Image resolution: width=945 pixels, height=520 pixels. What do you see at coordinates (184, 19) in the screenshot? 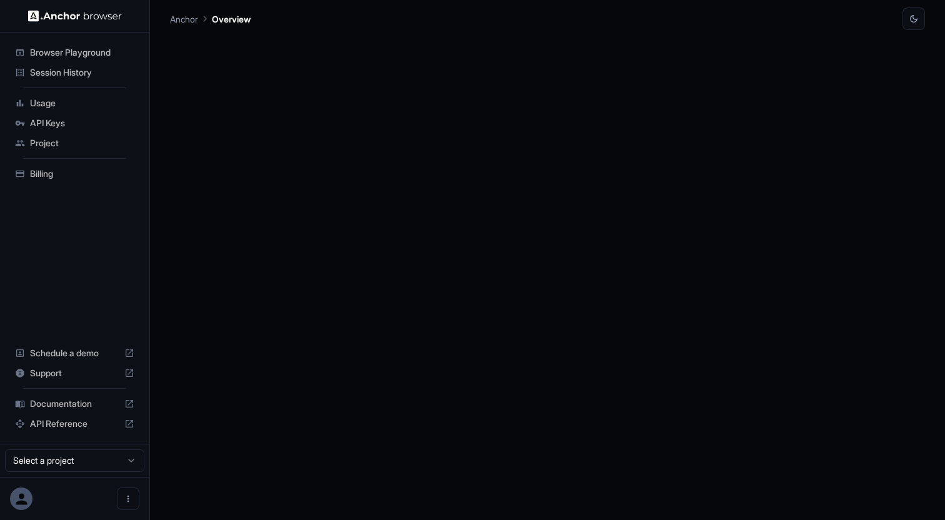
I see `p: Anchor` at bounding box center [184, 19].